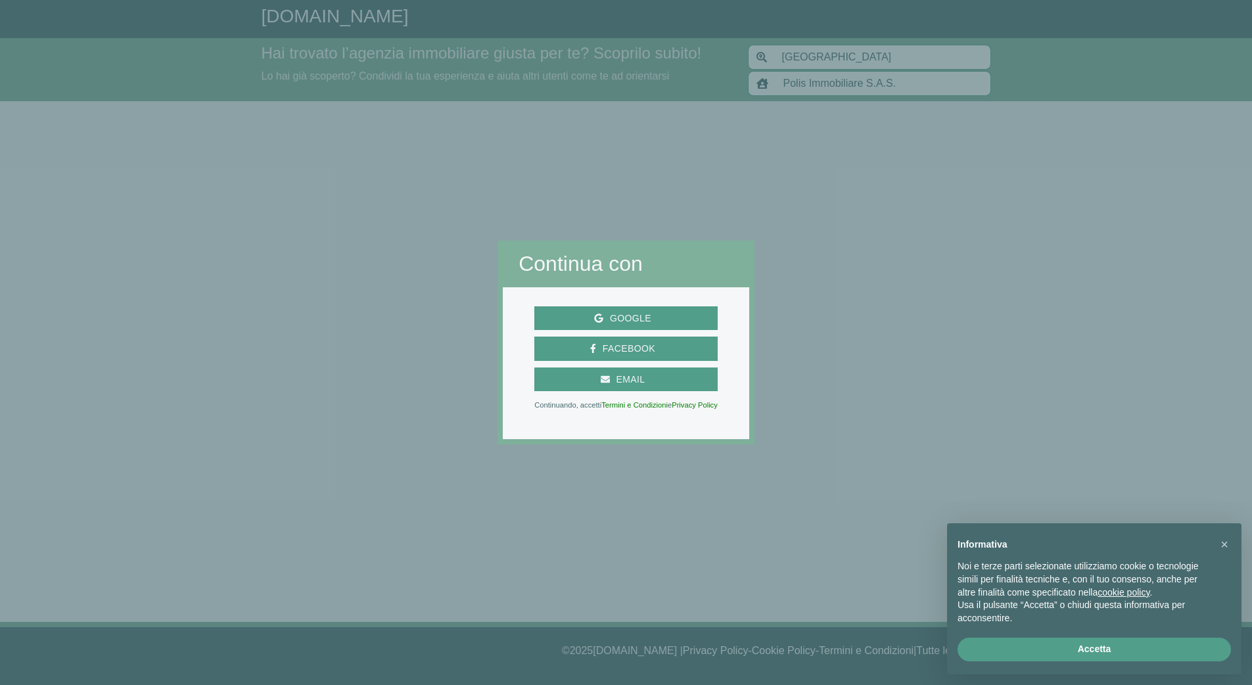 The height and width of the screenshot is (685, 1252). What do you see at coordinates (695, 405) in the screenshot?
I see `a: Privacy Policy` at bounding box center [695, 405].